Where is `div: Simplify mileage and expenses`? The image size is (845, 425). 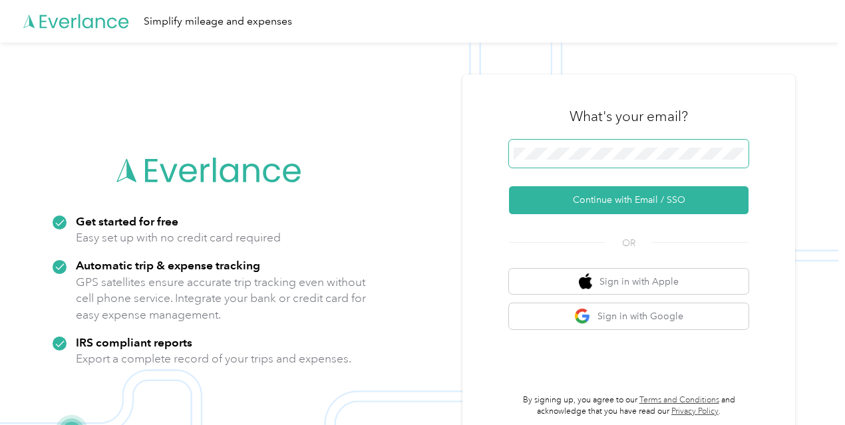 div: Simplify mileage and expenses is located at coordinates (218, 21).